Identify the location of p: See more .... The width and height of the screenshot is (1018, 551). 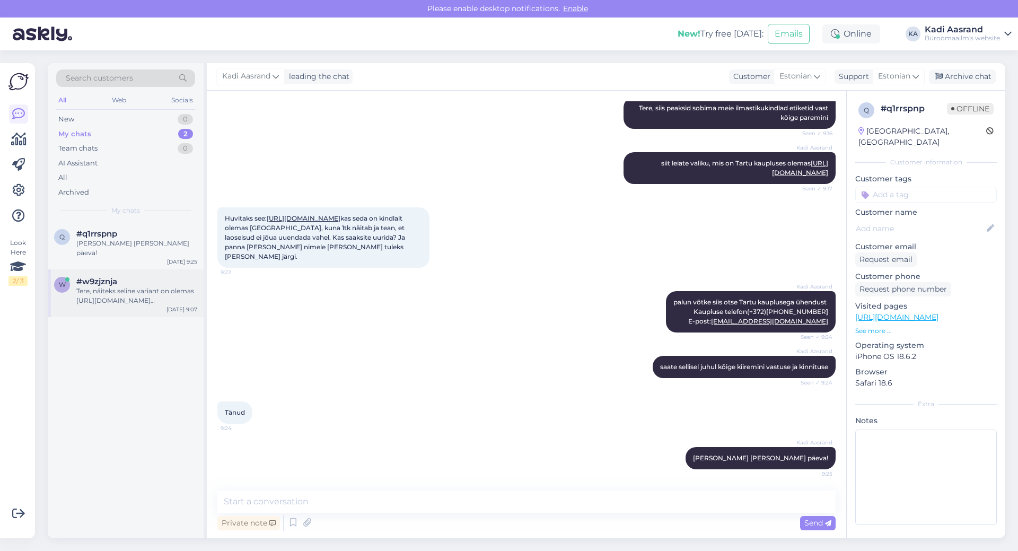
(926, 331).